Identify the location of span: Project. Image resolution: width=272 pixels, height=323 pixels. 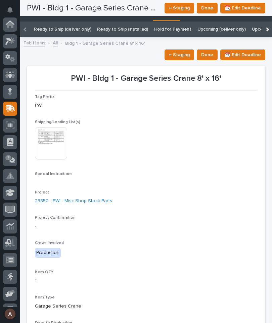
(42, 192).